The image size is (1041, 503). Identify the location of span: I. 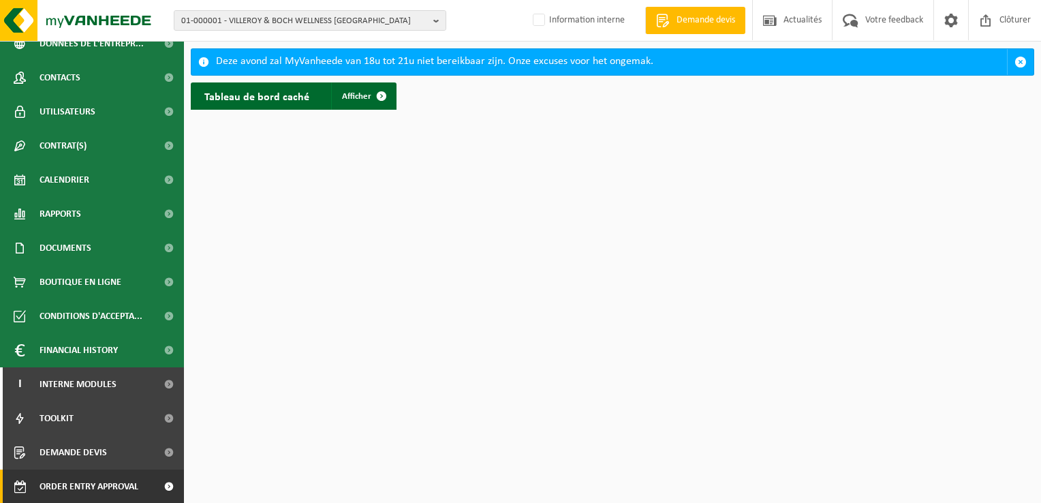
(20, 384).